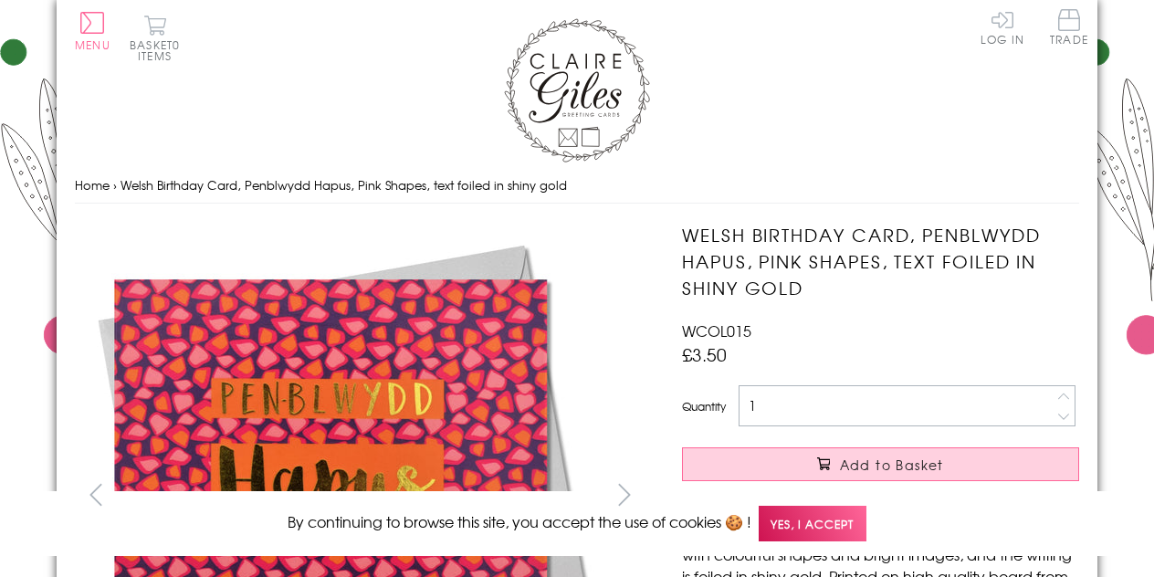 This screenshot has width=1154, height=577. What do you see at coordinates (1069, 28) in the screenshot?
I see `a: Trade` at bounding box center [1069, 28].